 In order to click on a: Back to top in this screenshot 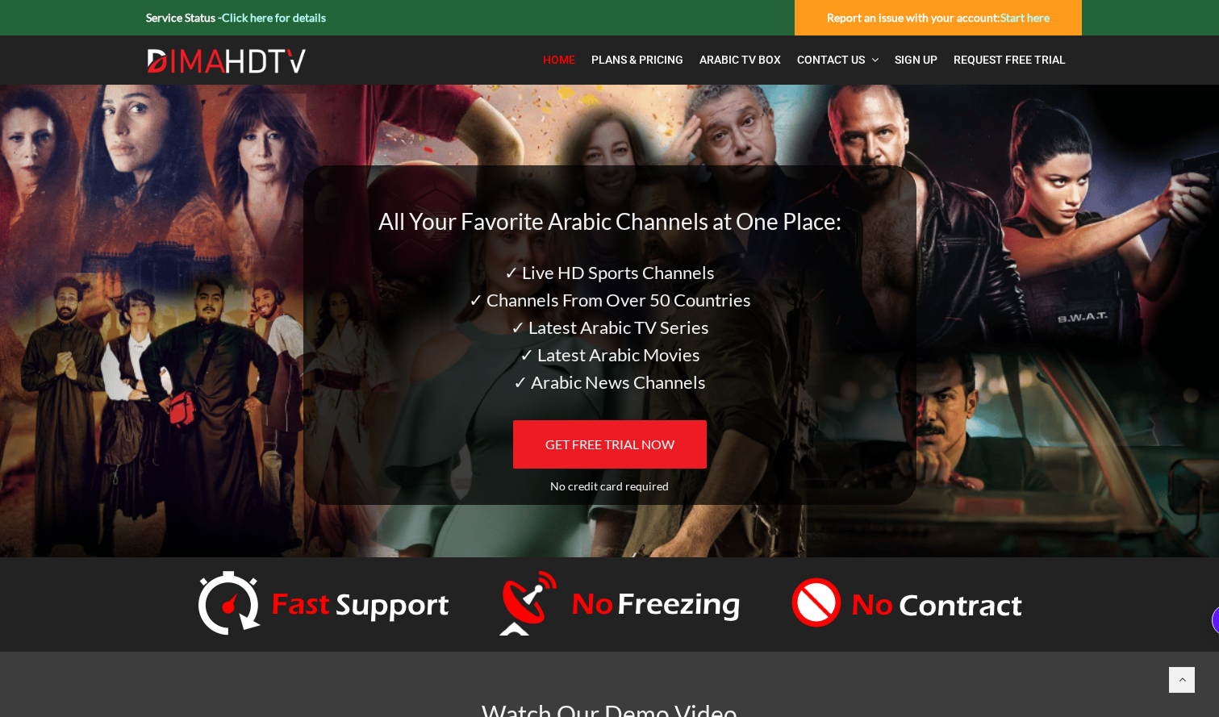, I will do `click(1182, 680)`.